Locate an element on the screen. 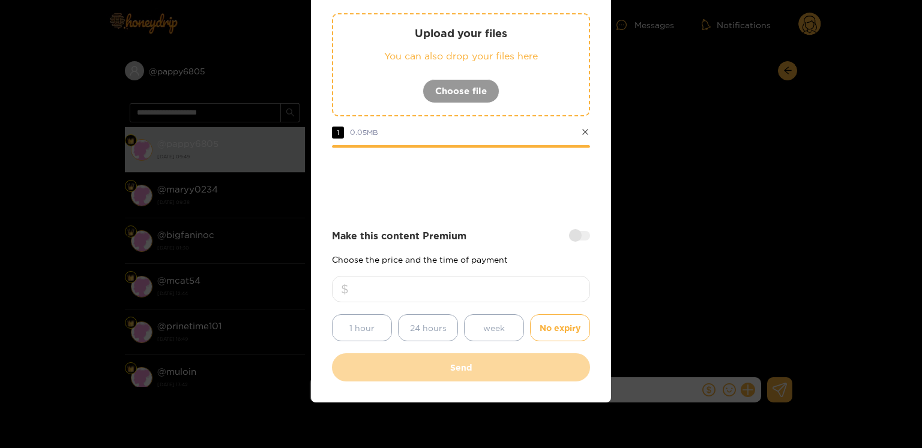 The width and height of the screenshot is (922, 448). p: You can also drop your files here is located at coordinates (461, 56).